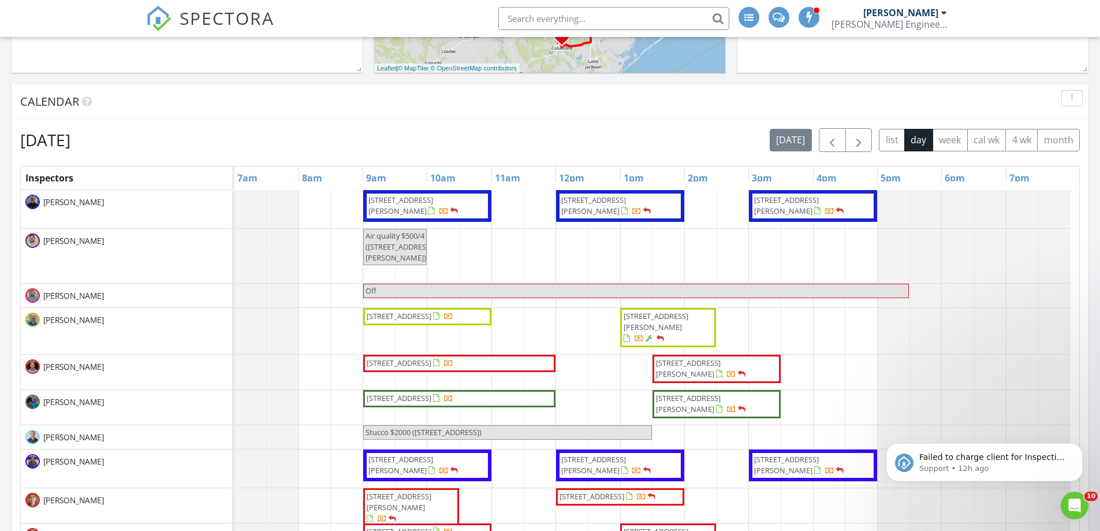  Describe the element at coordinates (614, 18) in the screenshot. I see `input: Search everything...` at that location.